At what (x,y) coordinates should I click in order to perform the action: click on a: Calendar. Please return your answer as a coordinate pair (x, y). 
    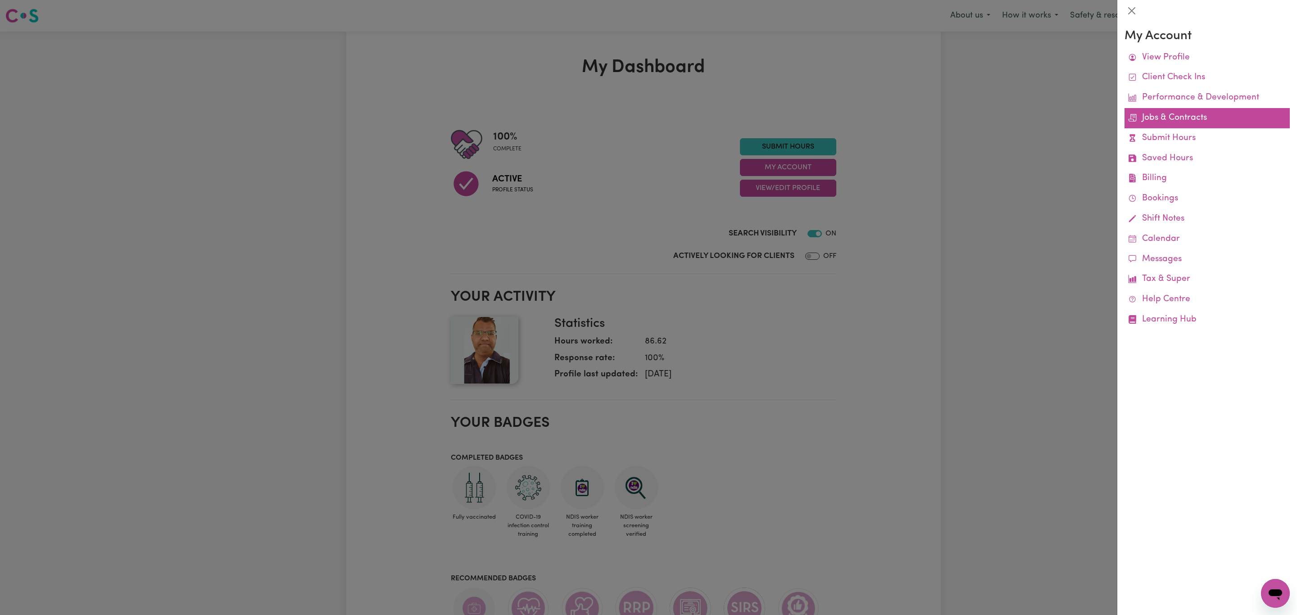
    Looking at the image, I should click on (1207, 239).